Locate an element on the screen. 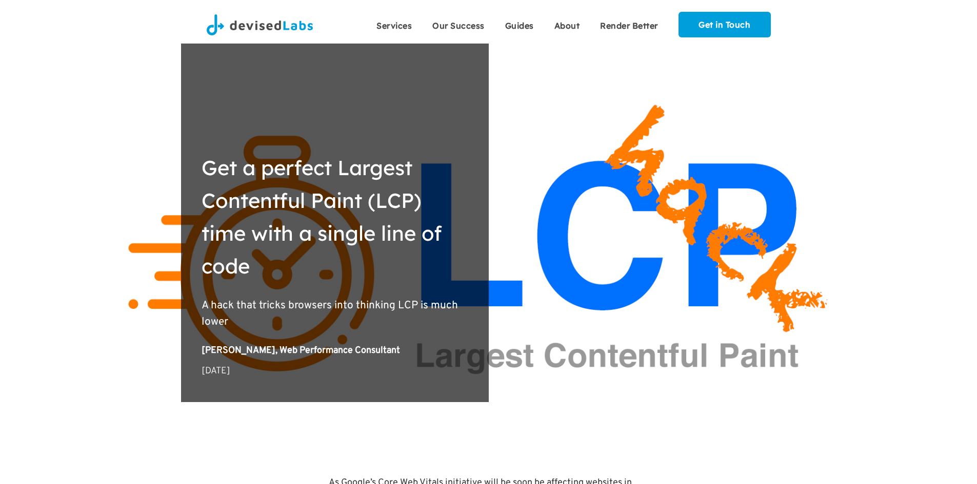 The height and width of the screenshot is (484, 977). p: A hack that tricks browsers into thinking LCP is much lower is located at coordinates (335, 314).